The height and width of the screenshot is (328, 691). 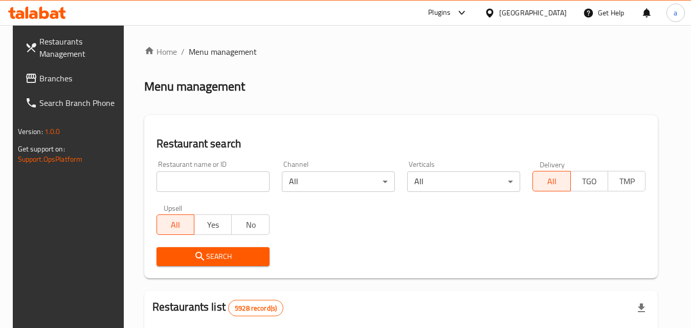 What do you see at coordinates (256, 308) in the screenshot?
I see `span: 5928 record(s)` at bounding box center [256, 308].